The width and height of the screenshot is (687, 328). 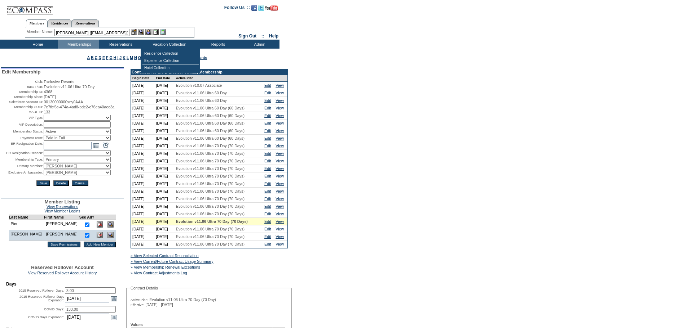 I want to click on td: Reservations, so click(x=120, y=44).